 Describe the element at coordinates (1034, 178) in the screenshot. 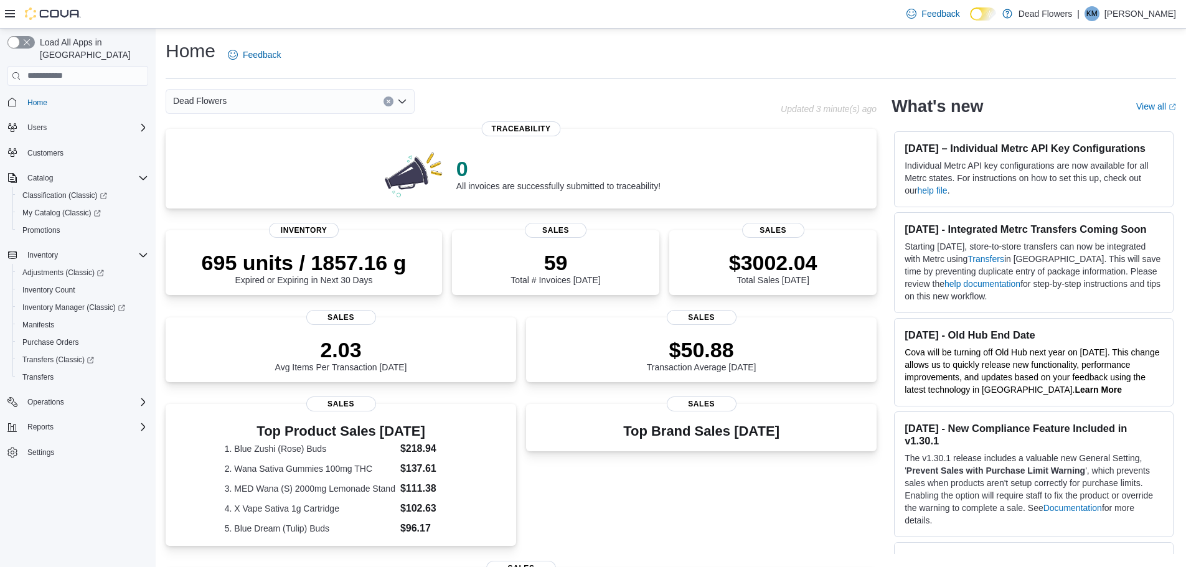

I see `p: Individual Metrc API key configurations are now available for all Metrc states. For instructions ...` at that location.